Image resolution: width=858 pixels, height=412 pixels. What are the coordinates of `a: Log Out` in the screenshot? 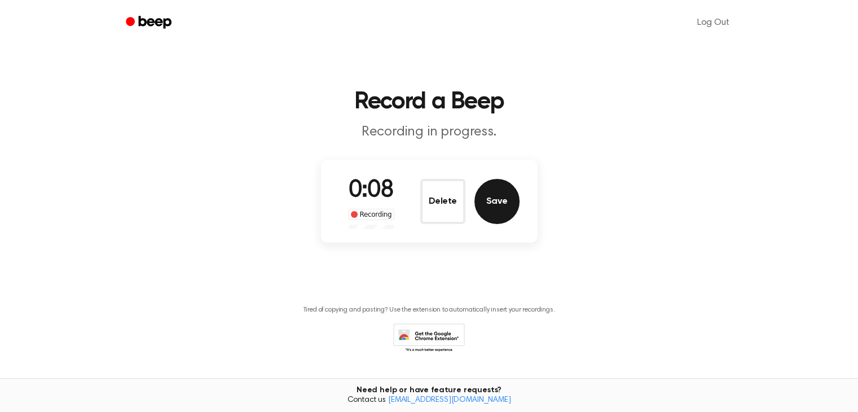 It's located at (713, 23).